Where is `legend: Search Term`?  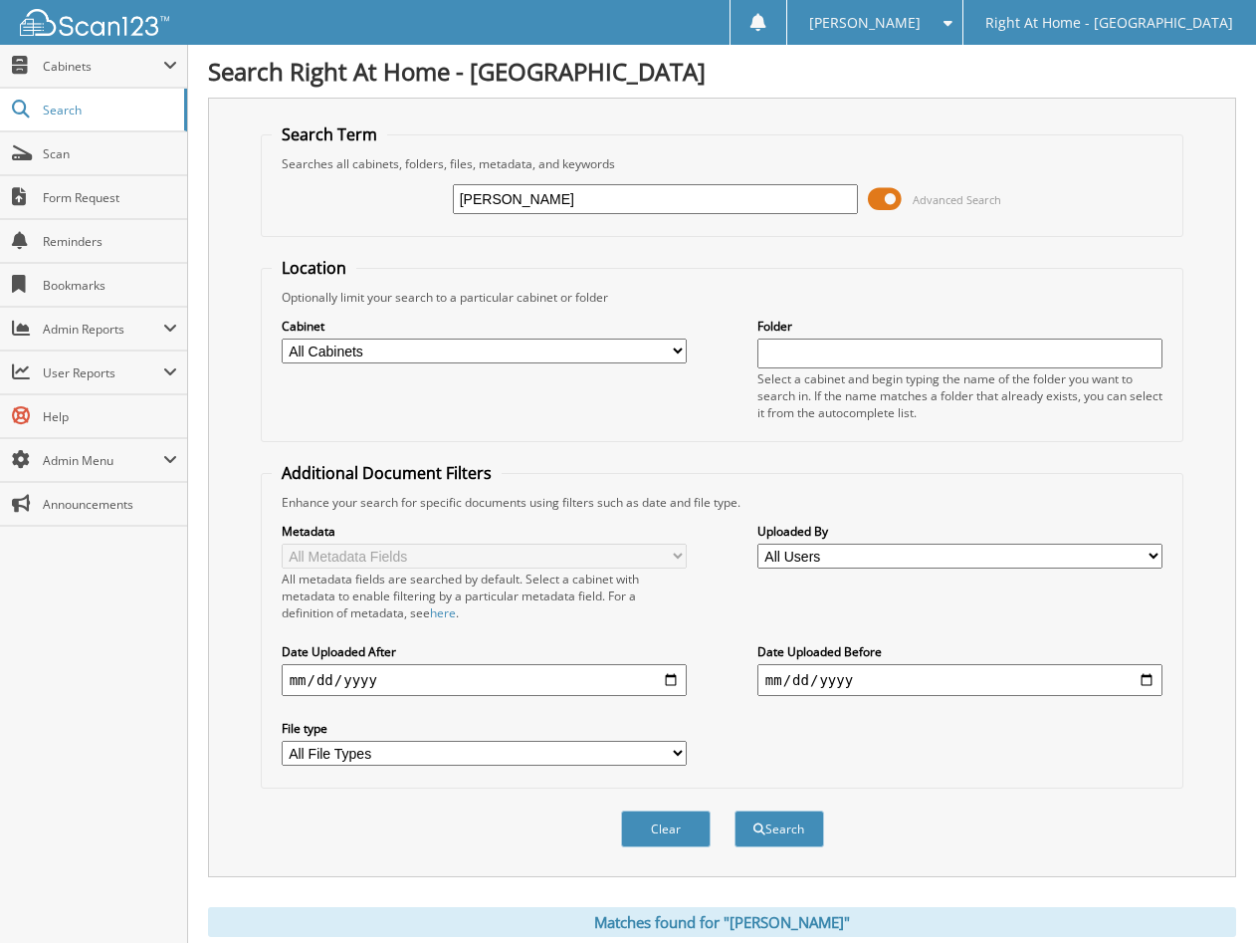 legend: Search Term is located at coordinates (330, 134).